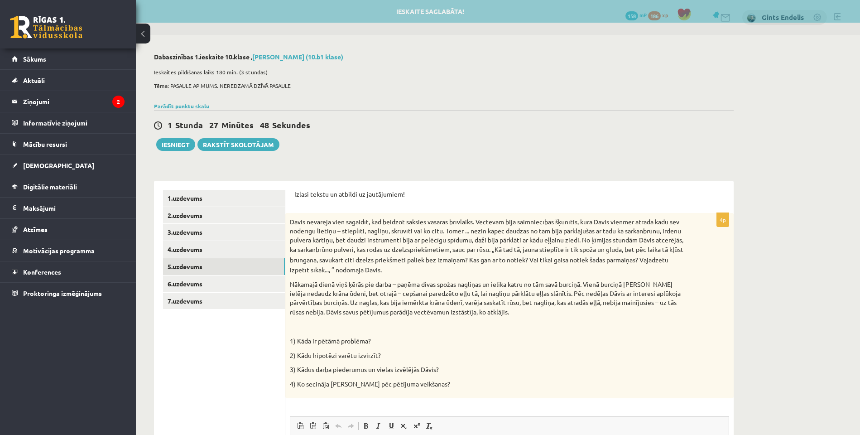  What do you see at coordinates (59, 250) in the screenshot?
I see `span: Motivācijas programma` at bounding box center [59, 250].